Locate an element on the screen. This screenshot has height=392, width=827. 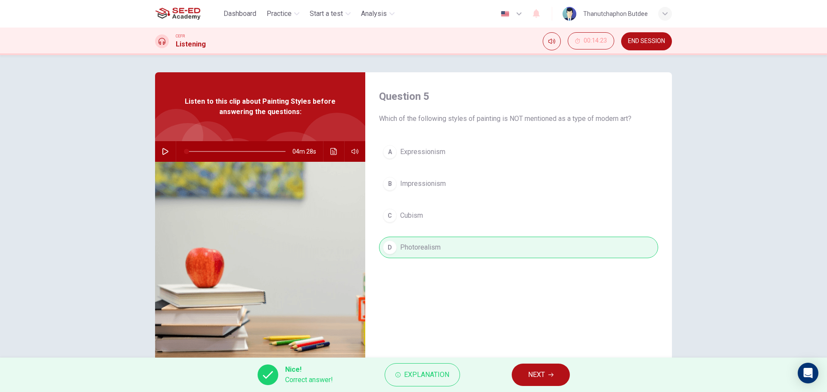
h1: Listening is located at coordinates (191, 44).